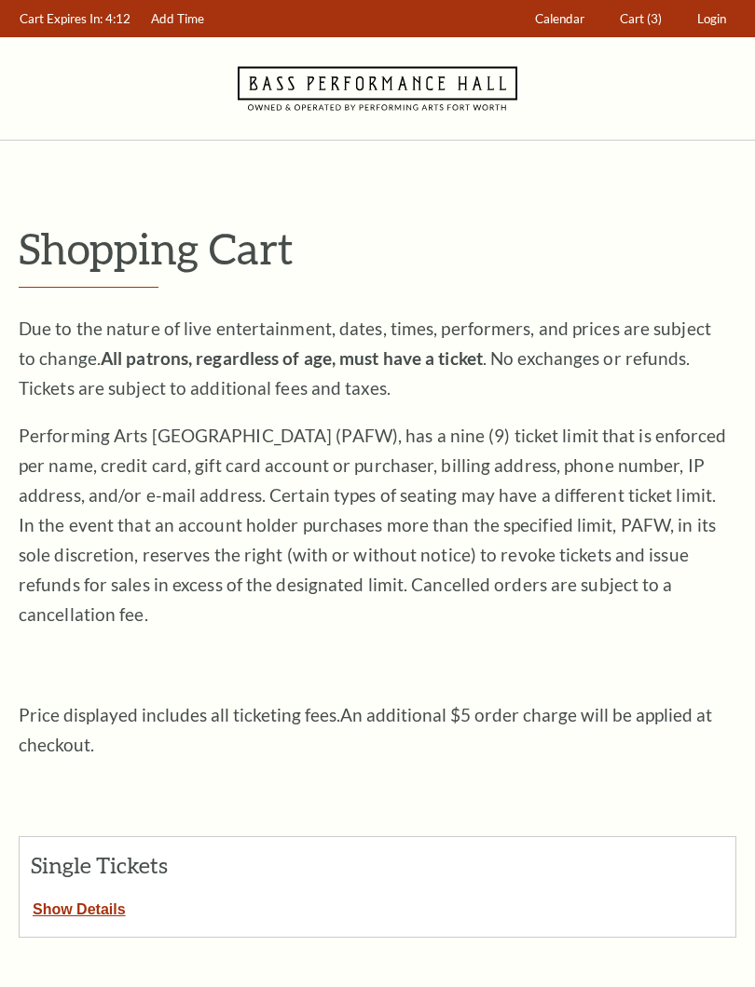  Describe the element at coordinates (560, 19) in the screenshot. I see `a: Calendar` at that location.